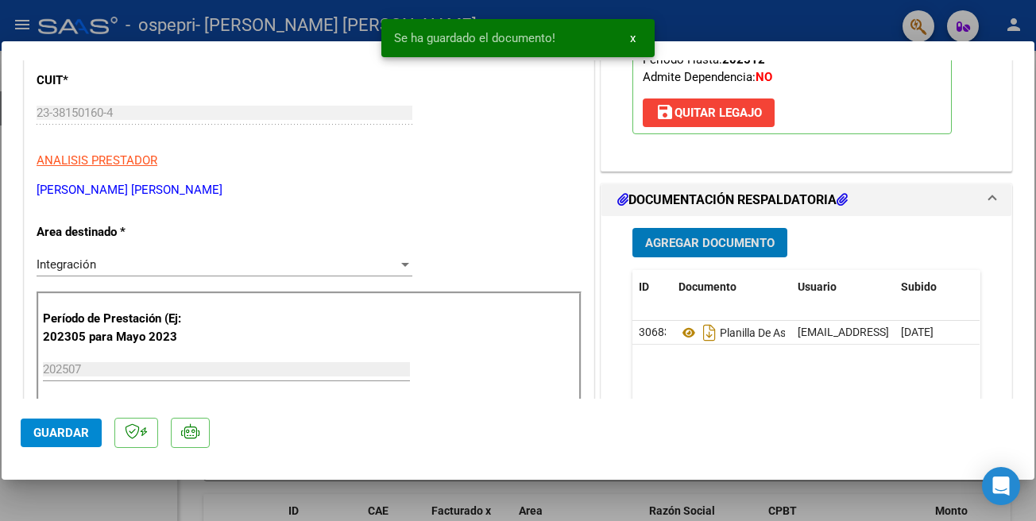 The image size is (1036, 521). I want to click on p: CUIT, so click(118, 80).